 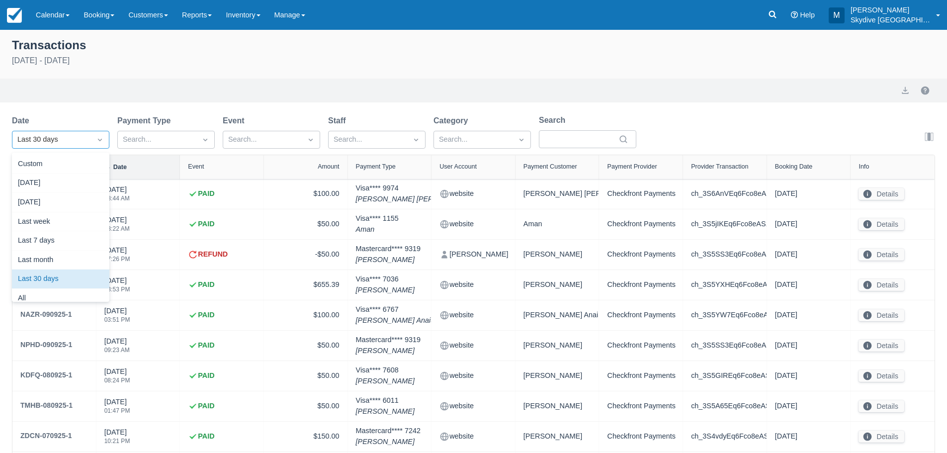 I want to click on div: Transactions, so click(x=473, y=44).